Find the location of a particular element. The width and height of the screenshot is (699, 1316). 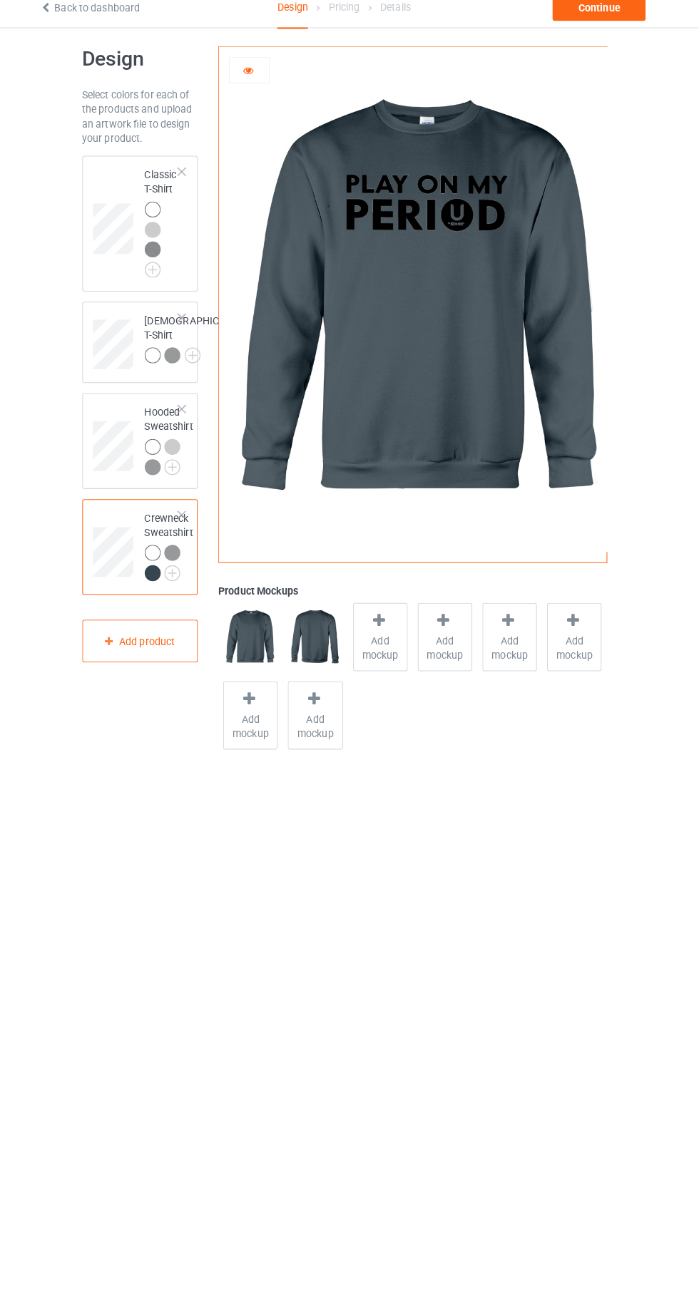

div: Details is located at coordinates (400, 21).